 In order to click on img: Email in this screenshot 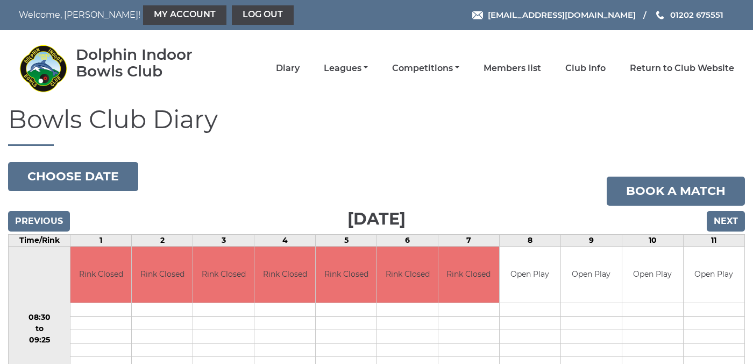, I will do `click(478, 15)`.